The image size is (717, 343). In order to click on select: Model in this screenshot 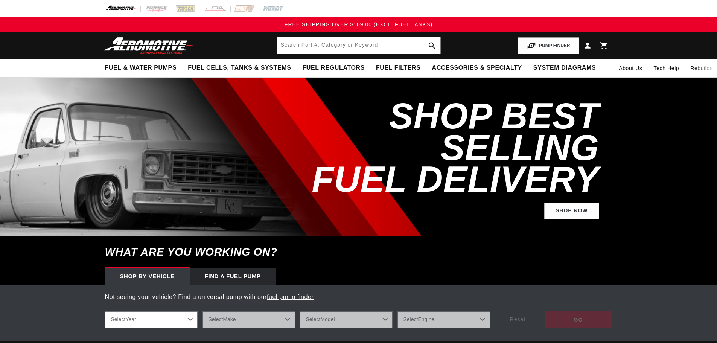, I will do `click(346, 320)`.